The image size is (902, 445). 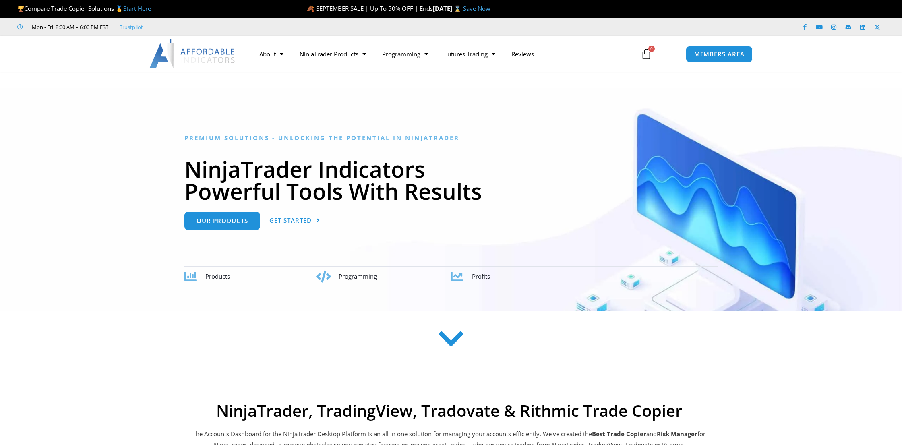 What do you see at coordinates (451, 180) in the screenshot?
I see `h1: NinjaTrader Indicators Powerful Tools With Results` at bounding box center [451, 180].